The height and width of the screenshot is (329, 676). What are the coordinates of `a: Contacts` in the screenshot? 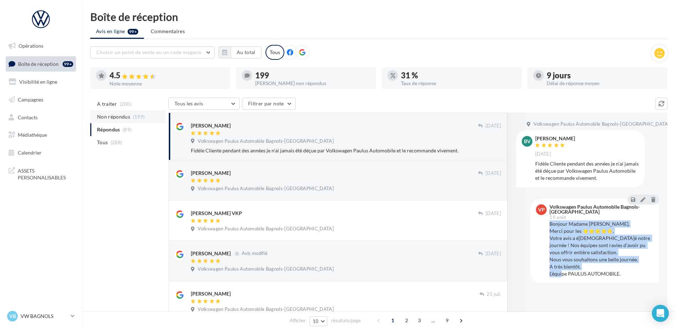 It's located at (41, 117).